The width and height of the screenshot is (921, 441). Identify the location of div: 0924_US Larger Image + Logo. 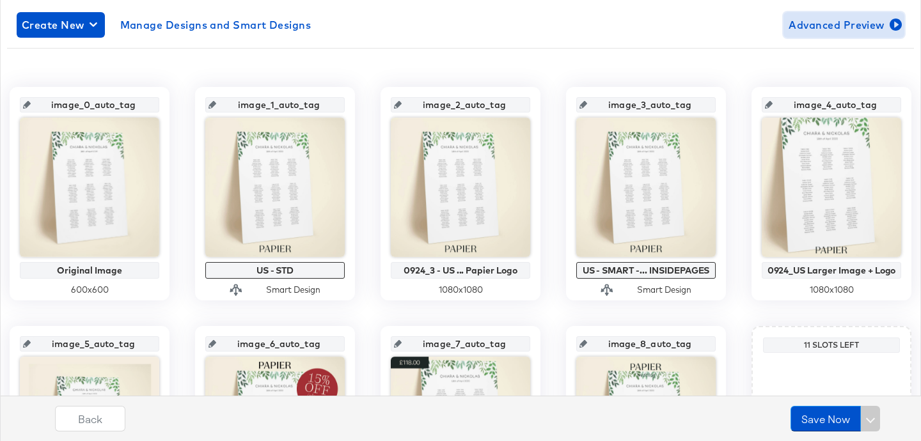
(831, 270).